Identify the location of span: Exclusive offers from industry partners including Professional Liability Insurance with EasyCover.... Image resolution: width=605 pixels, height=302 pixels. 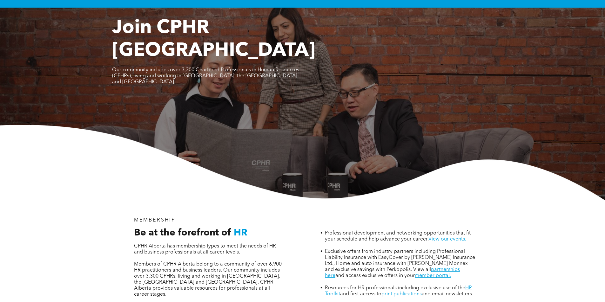
(400, 261).